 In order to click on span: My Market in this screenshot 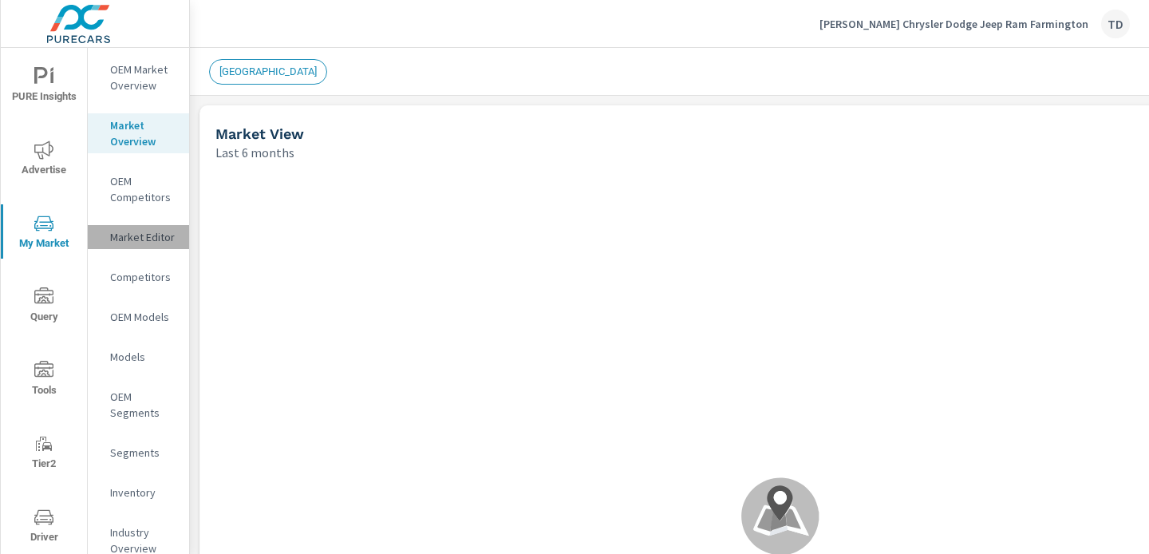, I will do `click(44, 233)`.